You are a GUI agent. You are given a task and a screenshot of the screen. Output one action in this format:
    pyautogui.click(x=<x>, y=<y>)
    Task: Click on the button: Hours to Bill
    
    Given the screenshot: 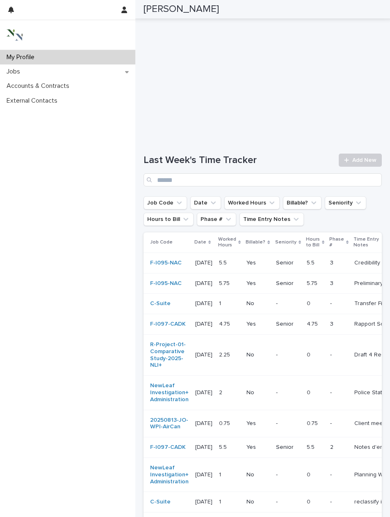 What is the action you would take?
    pyautogui.click(x=169, y=219)
    